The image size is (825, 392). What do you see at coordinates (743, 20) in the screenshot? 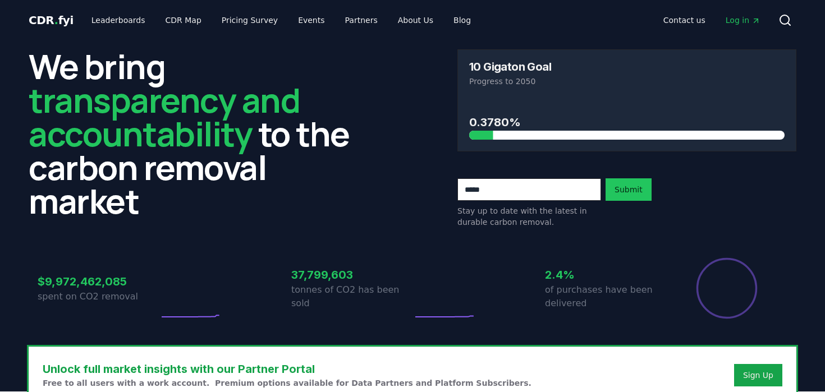
I see `span: Log in` at bounding box center [743, 20].